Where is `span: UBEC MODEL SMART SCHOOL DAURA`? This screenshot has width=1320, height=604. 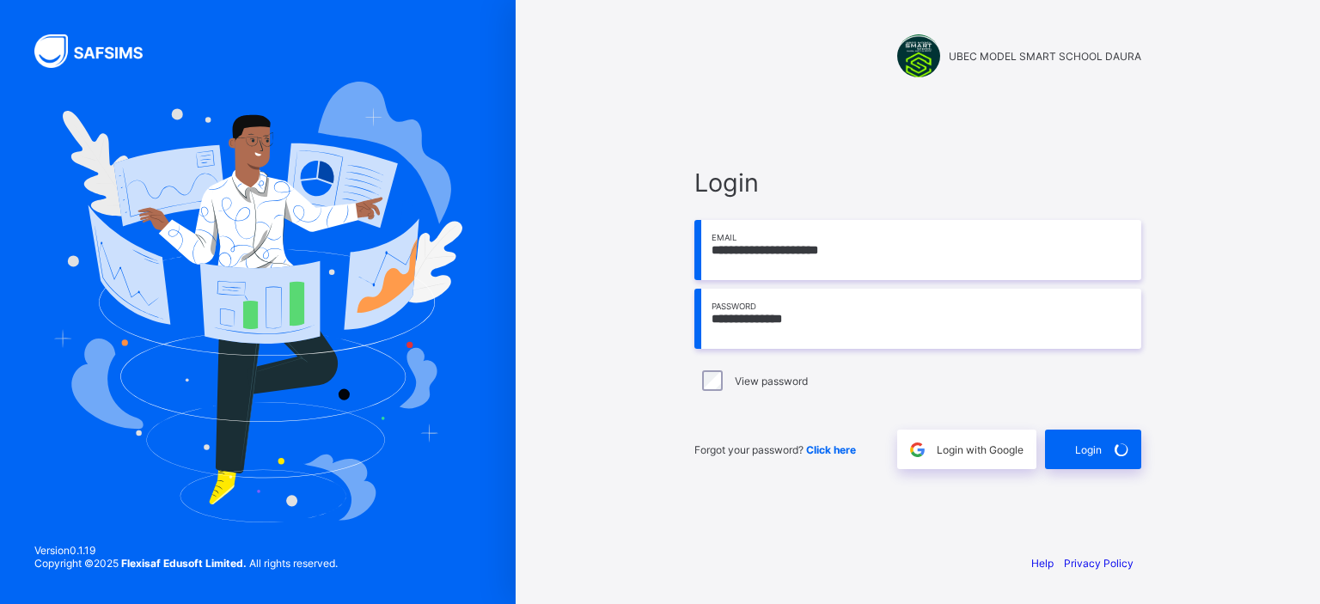
span: UBEC MODEL SMART SCHOOL DAURA is located at coordinates (1045, 56).